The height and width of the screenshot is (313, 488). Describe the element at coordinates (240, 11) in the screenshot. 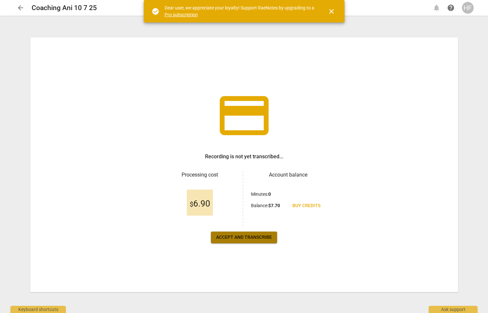

I see `div: Dear user, we appreciate your loyalty! Support RaeNotes by upgrading to a` at that location.